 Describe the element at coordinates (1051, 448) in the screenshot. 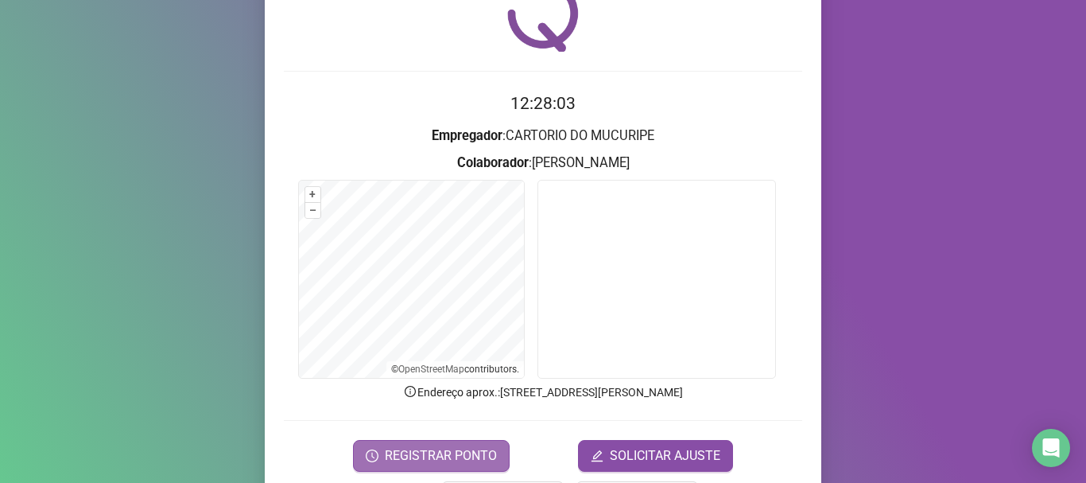

I see `div: Open Intercom Messenger` at that location.